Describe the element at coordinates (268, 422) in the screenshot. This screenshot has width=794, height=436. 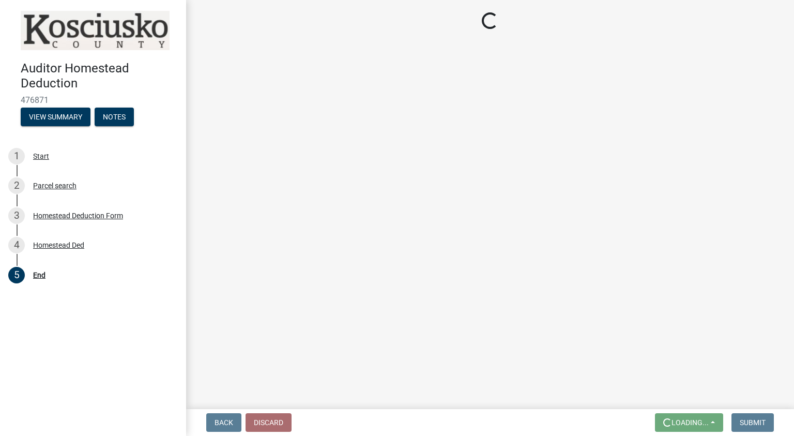
I see `button: Discard` at that location.